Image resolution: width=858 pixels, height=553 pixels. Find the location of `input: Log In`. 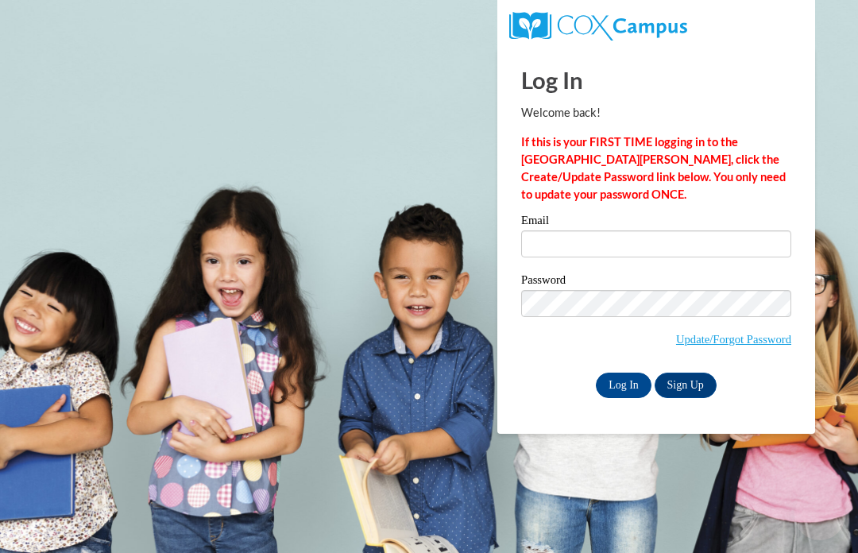

input: Log In is located at coordinates (623, 385).